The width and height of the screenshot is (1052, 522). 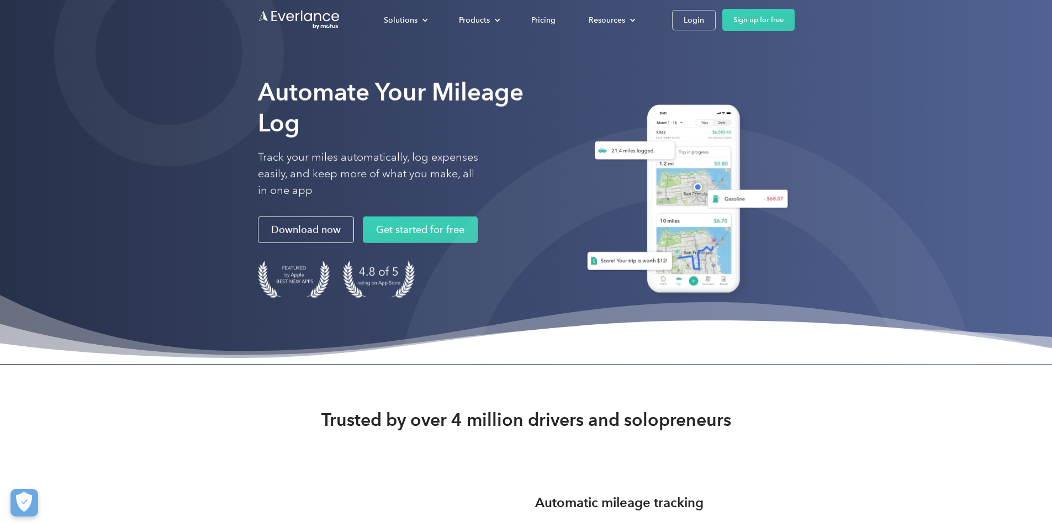 What do you see at coordinates (390, 107) in the screenshot?
I see `strong: Automate Your Mileage Log` at bounding box center [390, 107].